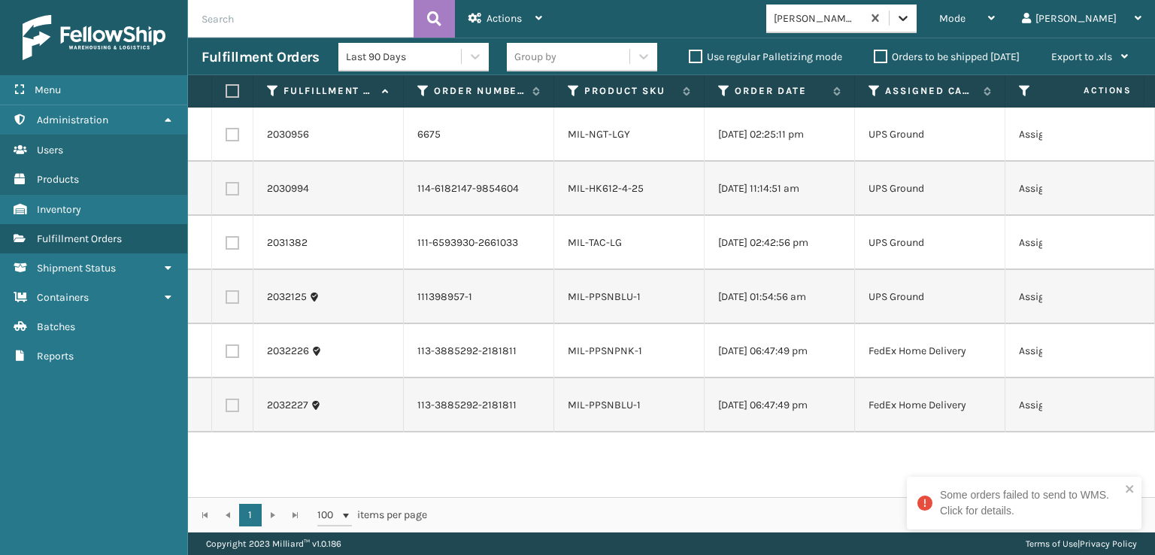 The image size is (1155, 555). I want to click on a: MIL-TAC-LG, so click(595, 242).